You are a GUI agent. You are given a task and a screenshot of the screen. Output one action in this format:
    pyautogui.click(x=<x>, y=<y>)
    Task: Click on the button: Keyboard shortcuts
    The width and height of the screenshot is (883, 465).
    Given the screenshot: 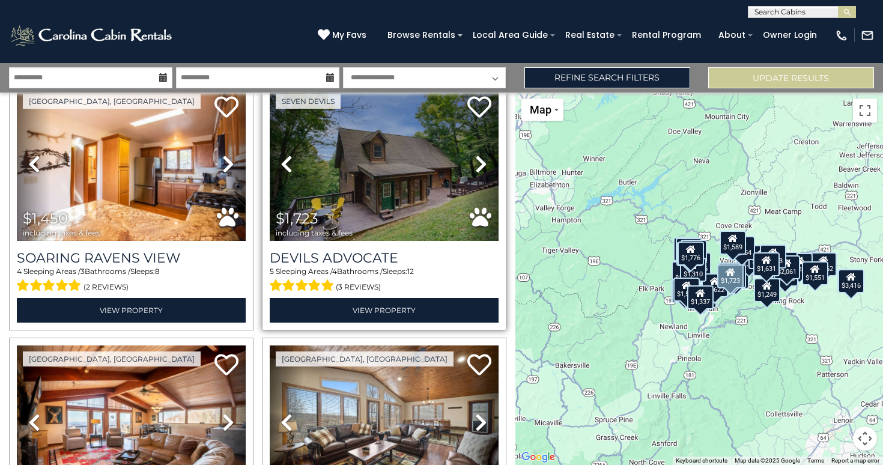 What is the action you would take?
    pyautogui.click(x=701, y=461)
    